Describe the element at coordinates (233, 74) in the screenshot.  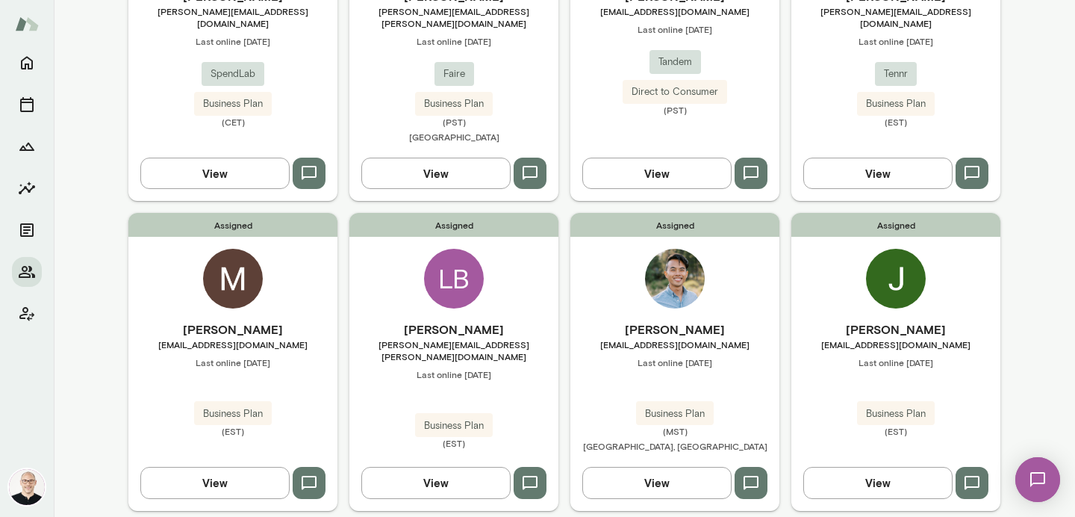
I see `span: SpendLab` at that location.